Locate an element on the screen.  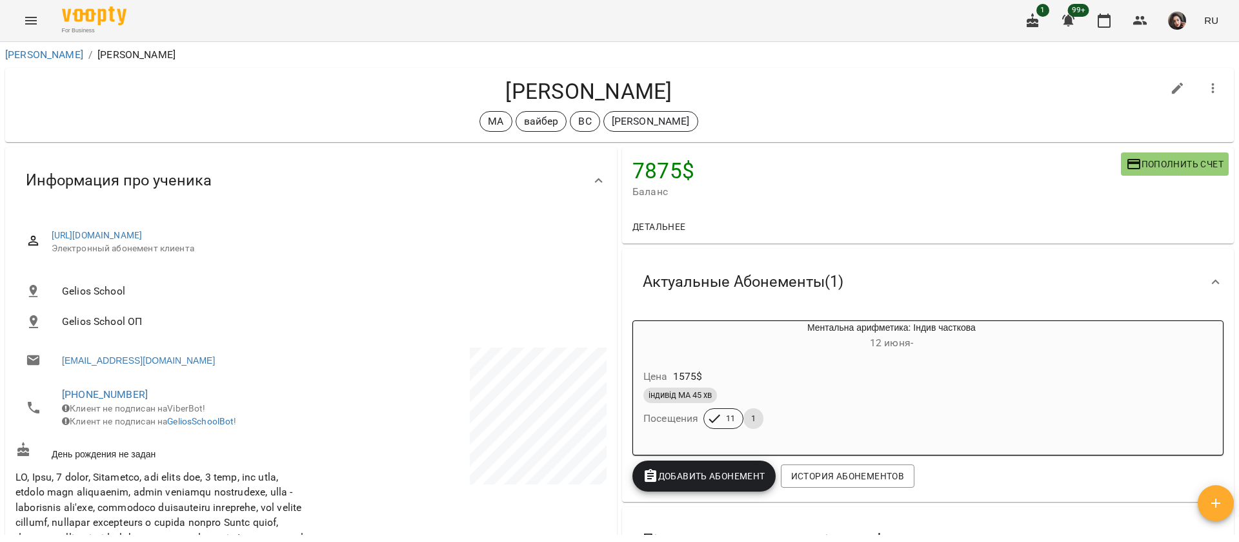
span: Gelios School is located at coordinates (329, 291).